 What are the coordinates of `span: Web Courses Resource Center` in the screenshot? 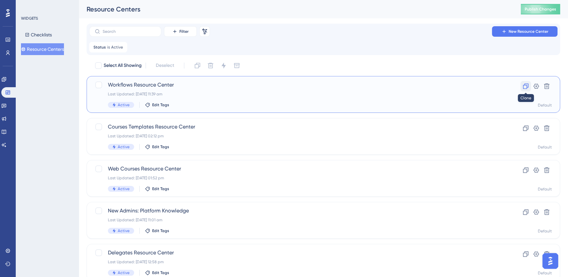 It's located at (297, 169).